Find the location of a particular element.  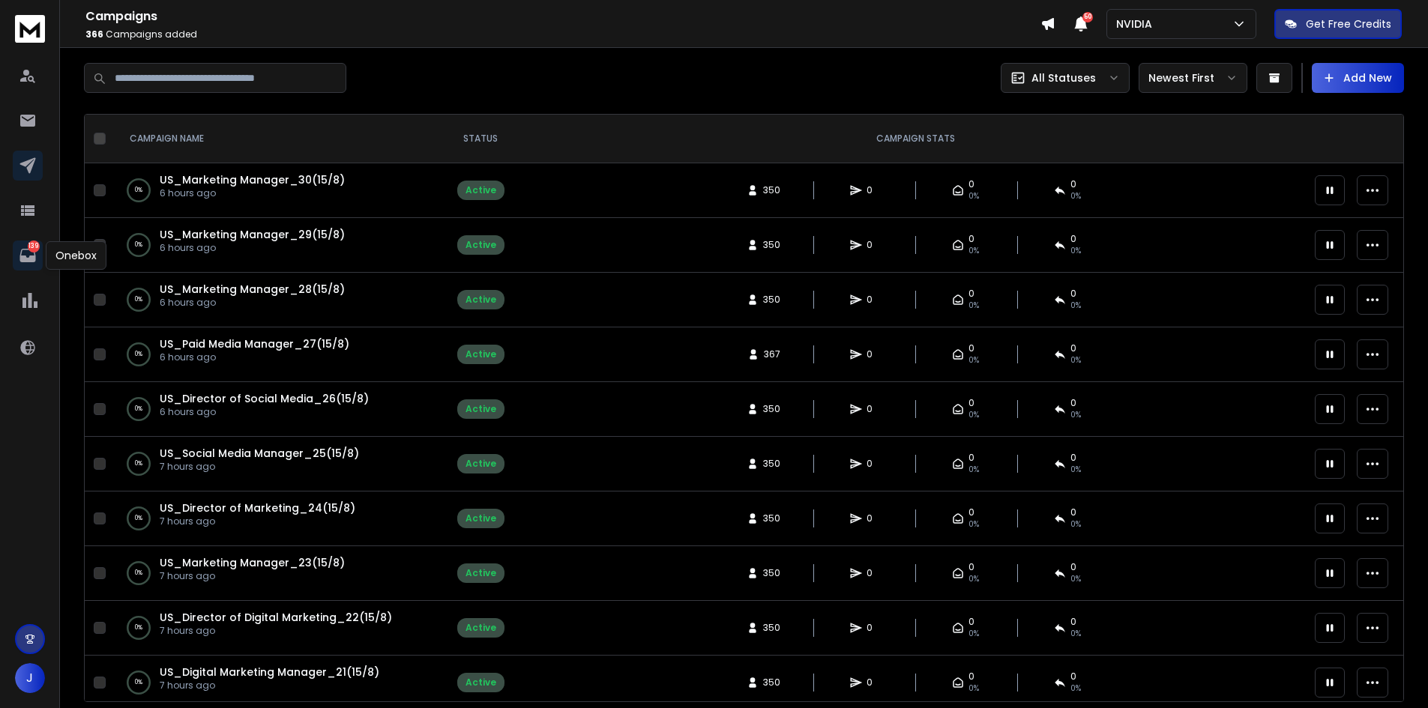

button: J is located at coordinates (30, 678).